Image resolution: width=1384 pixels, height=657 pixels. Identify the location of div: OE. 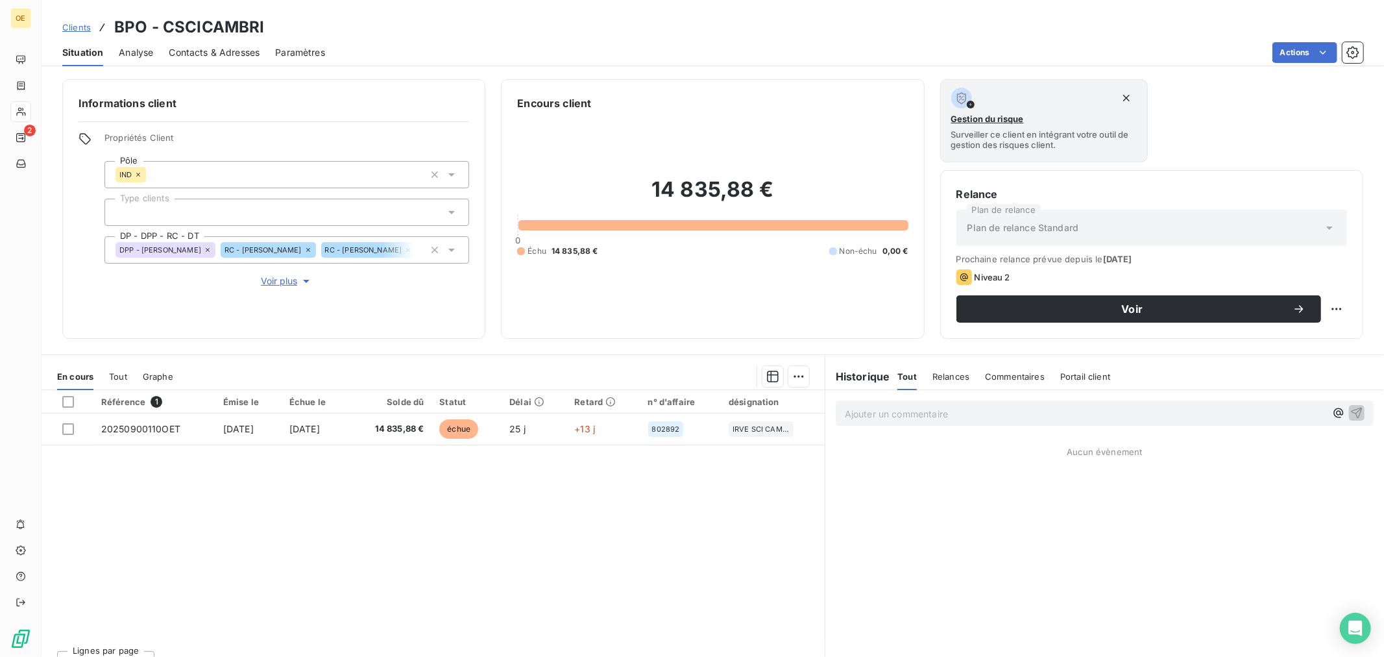
(21, 18).